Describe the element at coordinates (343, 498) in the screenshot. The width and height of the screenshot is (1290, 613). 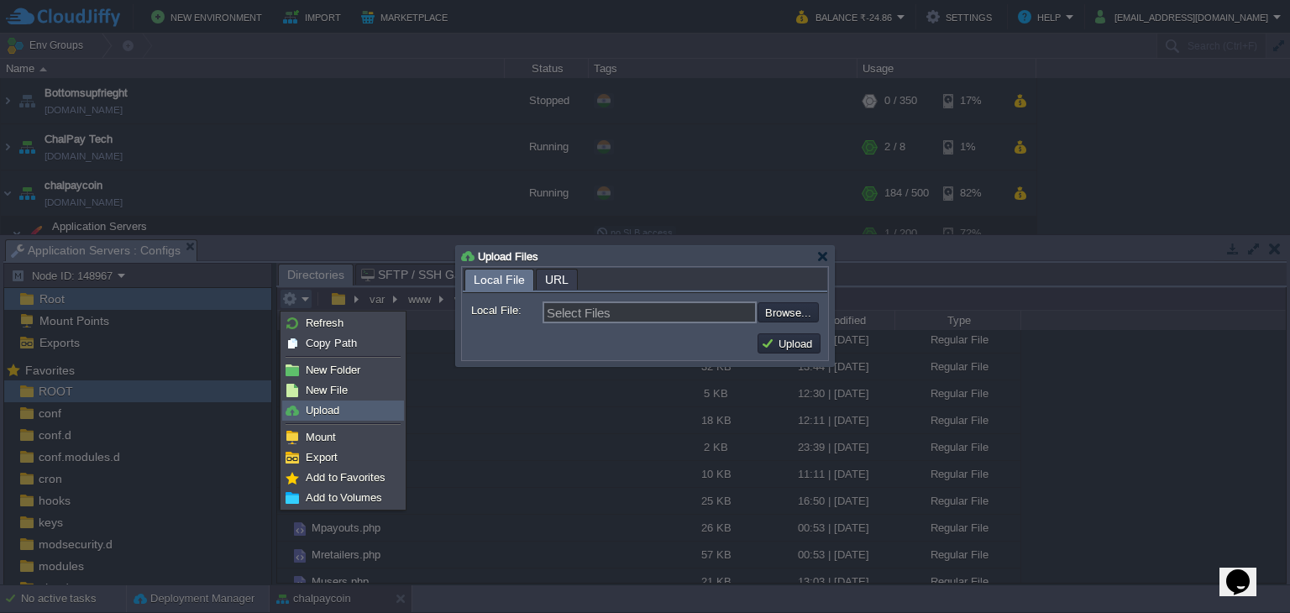
I see `a: Add to Volumes` at that location.